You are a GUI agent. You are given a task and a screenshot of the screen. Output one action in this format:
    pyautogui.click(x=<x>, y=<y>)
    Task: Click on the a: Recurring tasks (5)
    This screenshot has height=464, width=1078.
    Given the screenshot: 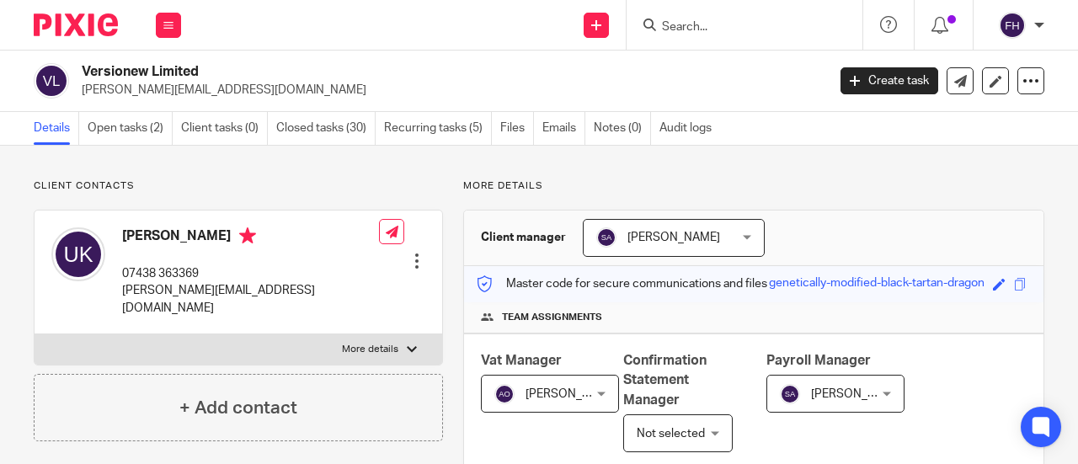 What is the action you would take?
    pyautogui.click(x=438, y=128)
    